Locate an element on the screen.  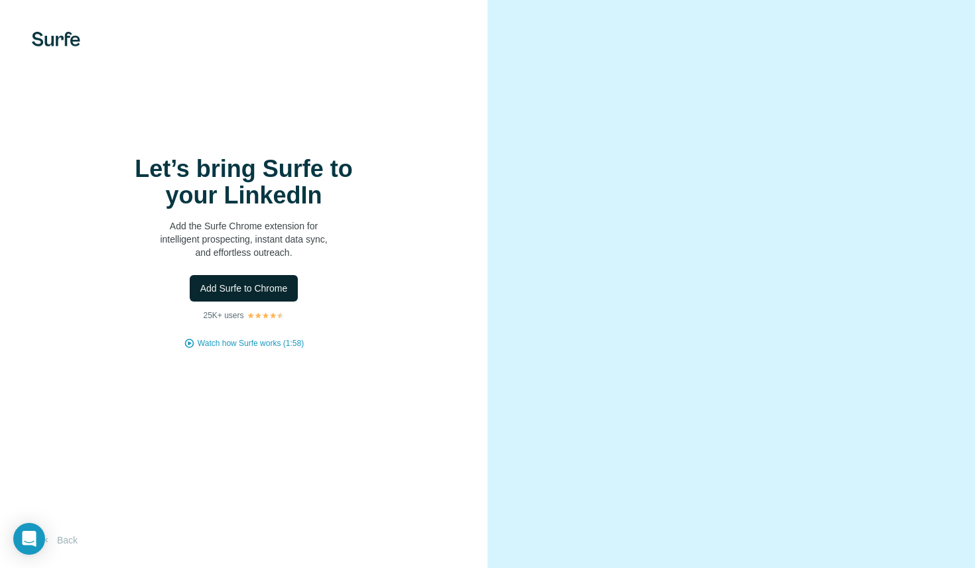
span: Add Surfe to Chrome is located at coordinates (244, 288).